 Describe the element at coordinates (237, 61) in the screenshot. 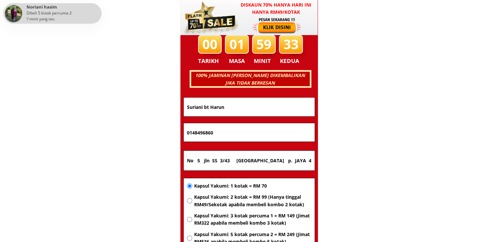

I see `h3: MASA` at that location.